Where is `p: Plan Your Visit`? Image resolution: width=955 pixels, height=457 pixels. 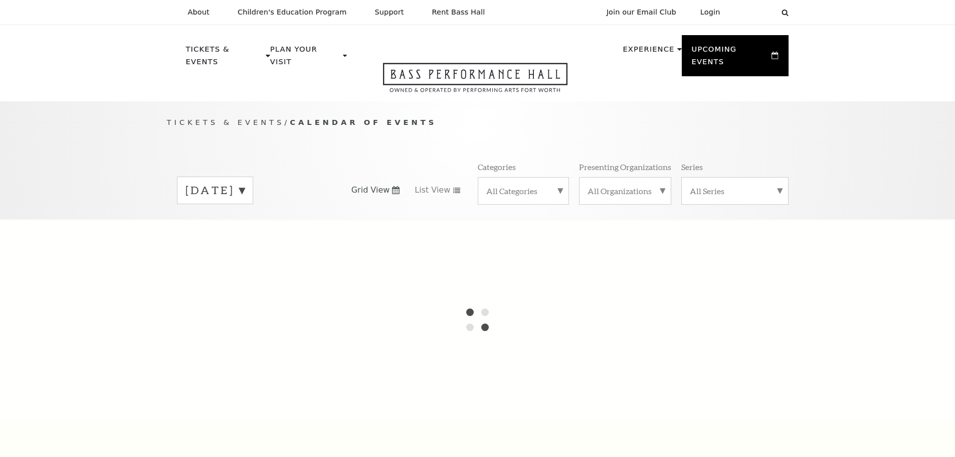
p: Plan Your Visit is located at coordinates (305, 58).